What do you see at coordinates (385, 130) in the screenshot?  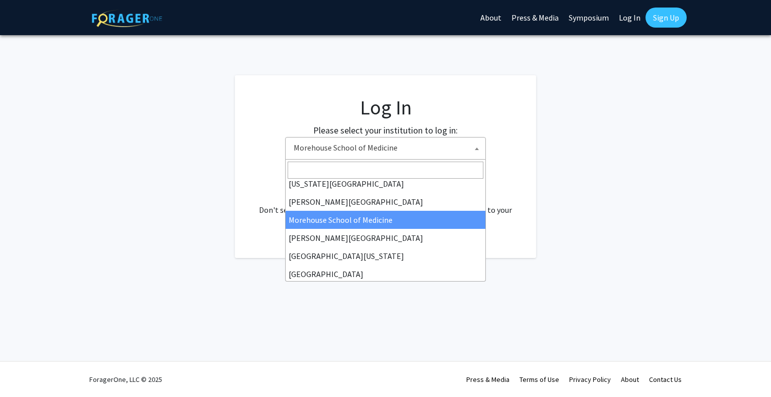 I see `label: Please select your institution to log in:` at bounding box center [385, 130].